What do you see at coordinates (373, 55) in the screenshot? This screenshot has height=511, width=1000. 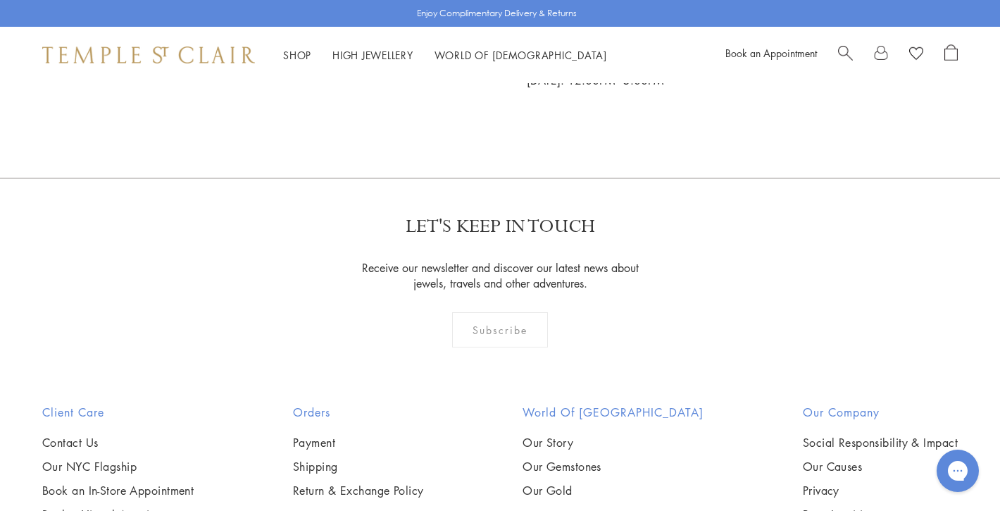 I see `a: High JewelleryHigh Jewellery` at bounding box center [373, 55].